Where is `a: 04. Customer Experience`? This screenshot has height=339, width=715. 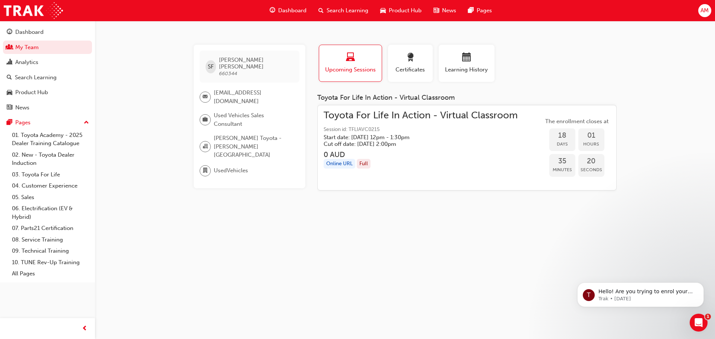
a: 04. Customer Experience is located at coordinates (50, 186).